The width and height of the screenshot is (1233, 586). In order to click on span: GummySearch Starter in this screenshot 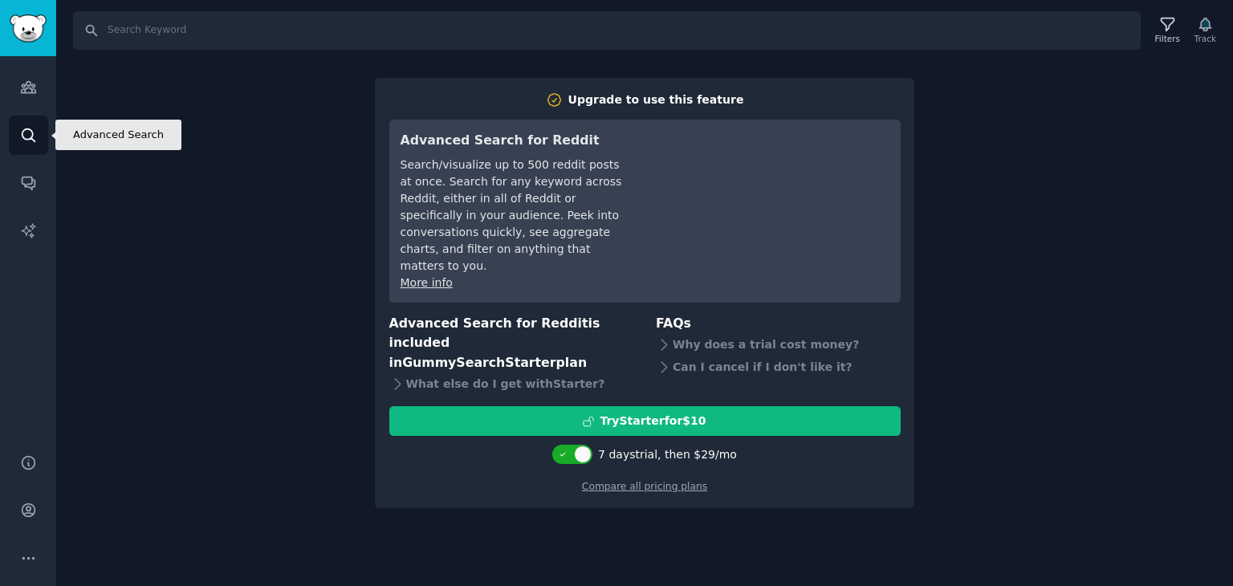, I will do `click(479, 362)`.